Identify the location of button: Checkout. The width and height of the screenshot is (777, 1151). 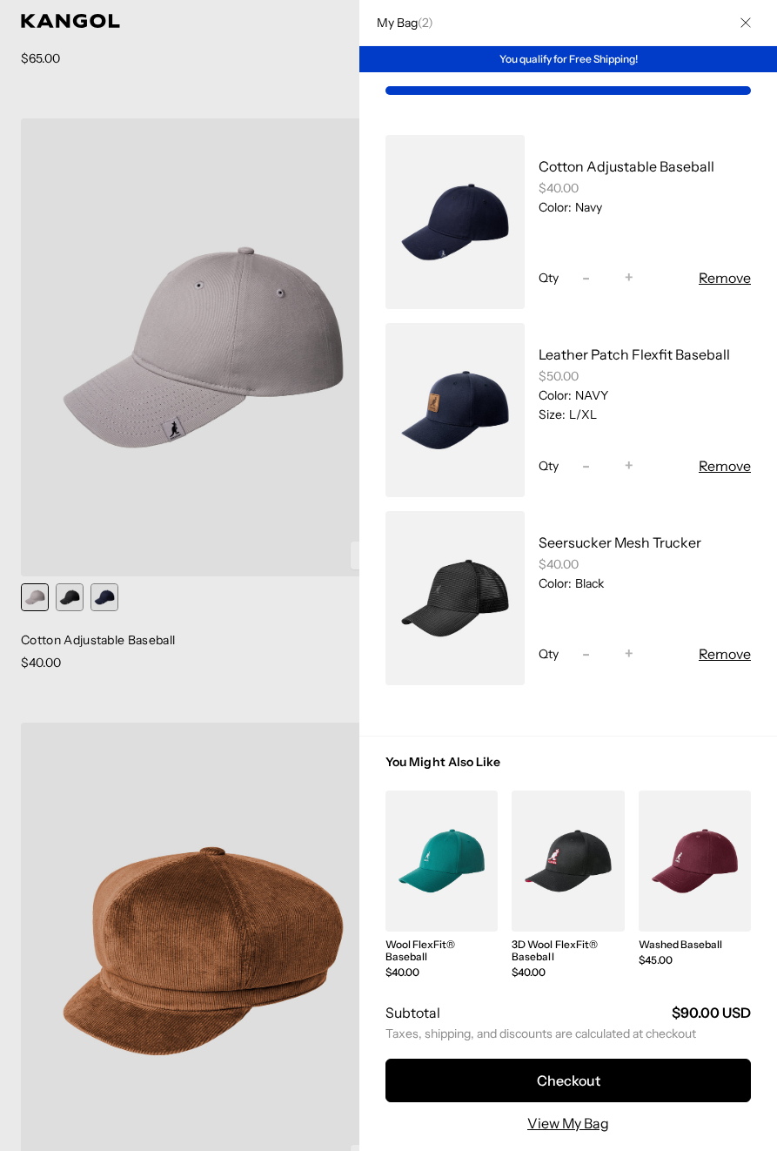
(568, 1080).